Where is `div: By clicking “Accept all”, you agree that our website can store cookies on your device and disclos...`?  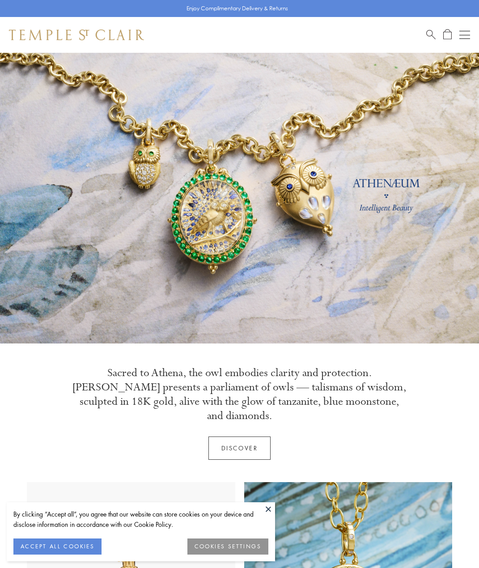 div: By clicking “Accept all”, you agree that our website can store cookies on your device and disclos... is located at coordinates (141, 519).